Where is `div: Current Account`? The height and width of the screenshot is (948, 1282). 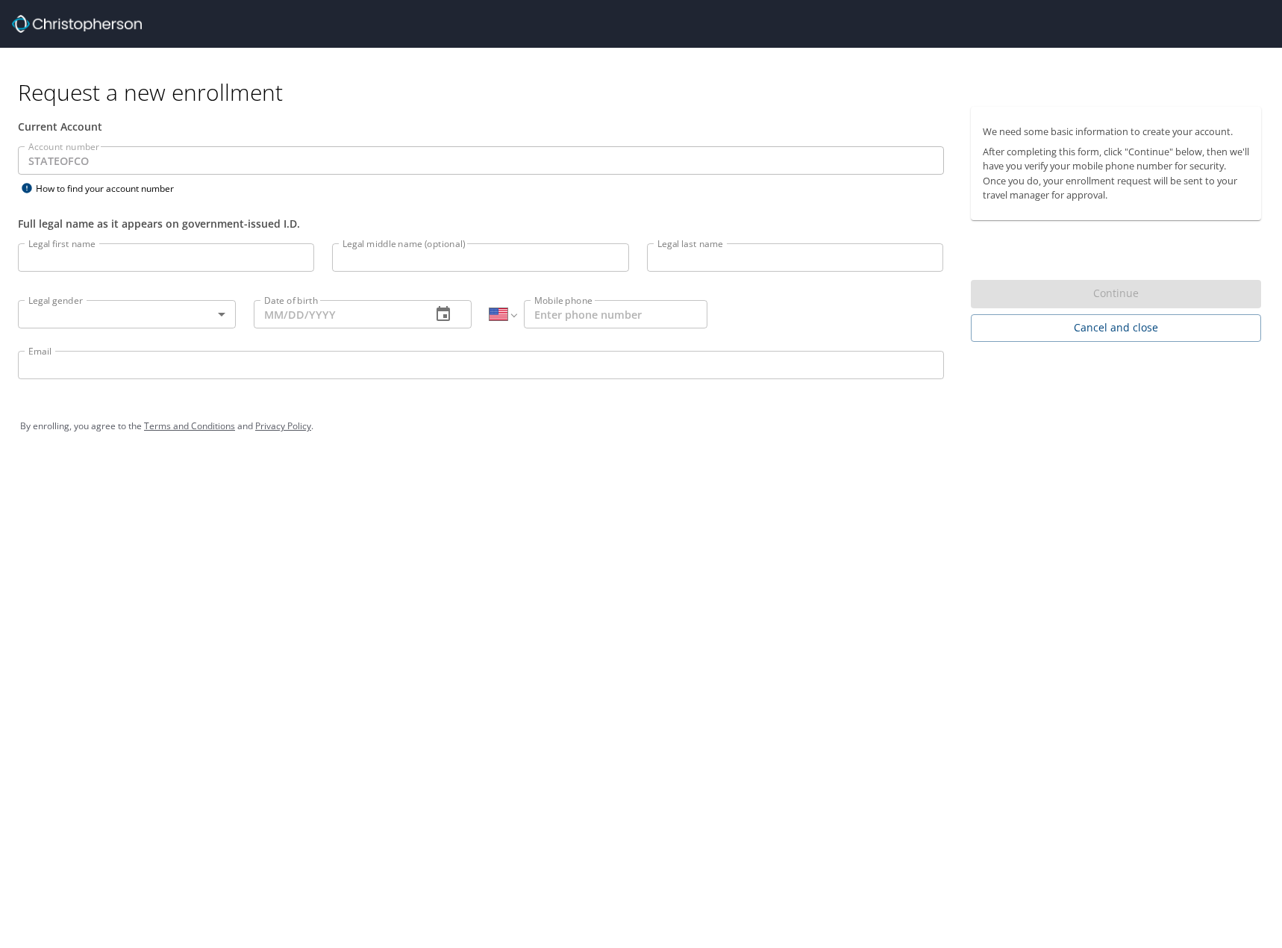 div: Current Account is located at coordinates (481, 126).